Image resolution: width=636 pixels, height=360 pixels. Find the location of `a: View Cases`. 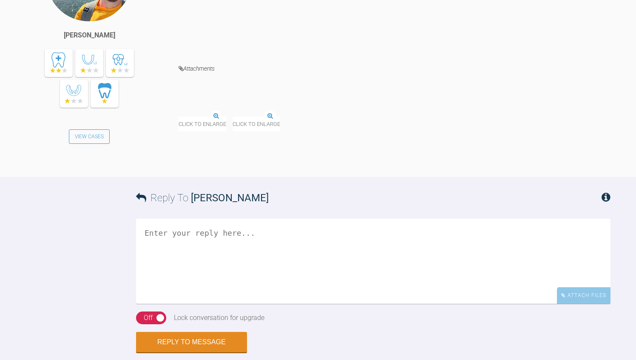

a: View Cases is located at coordinates (89, 136).